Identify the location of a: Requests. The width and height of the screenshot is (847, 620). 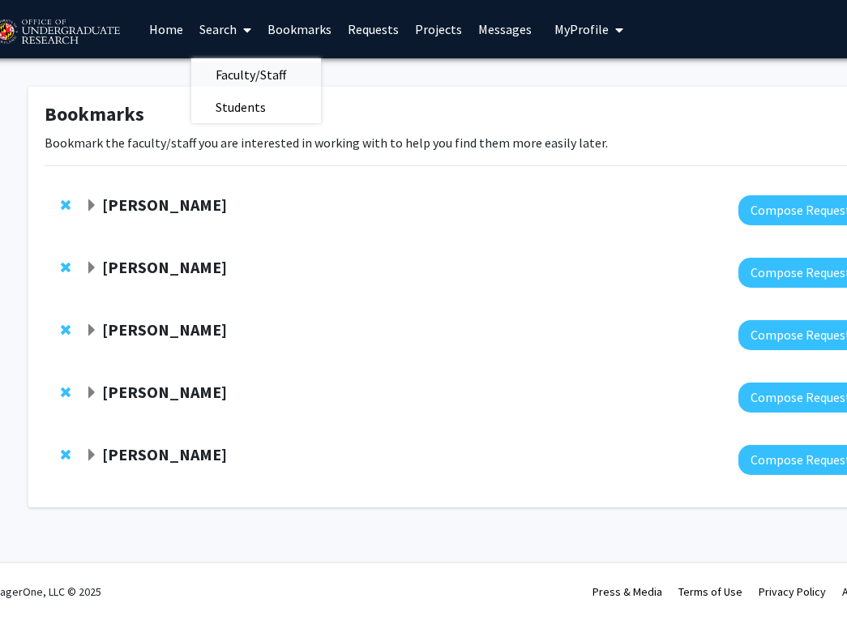
(373, 29).